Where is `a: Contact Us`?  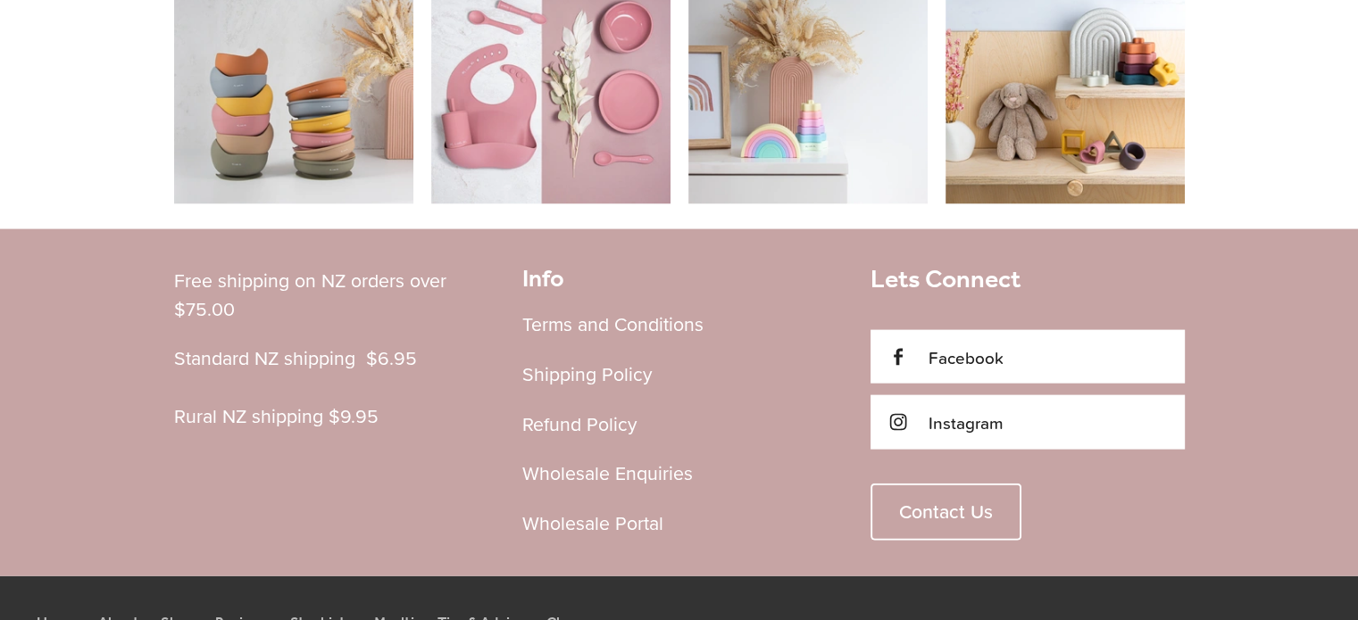
a: Contact Us is located at coordinates (945, 512).